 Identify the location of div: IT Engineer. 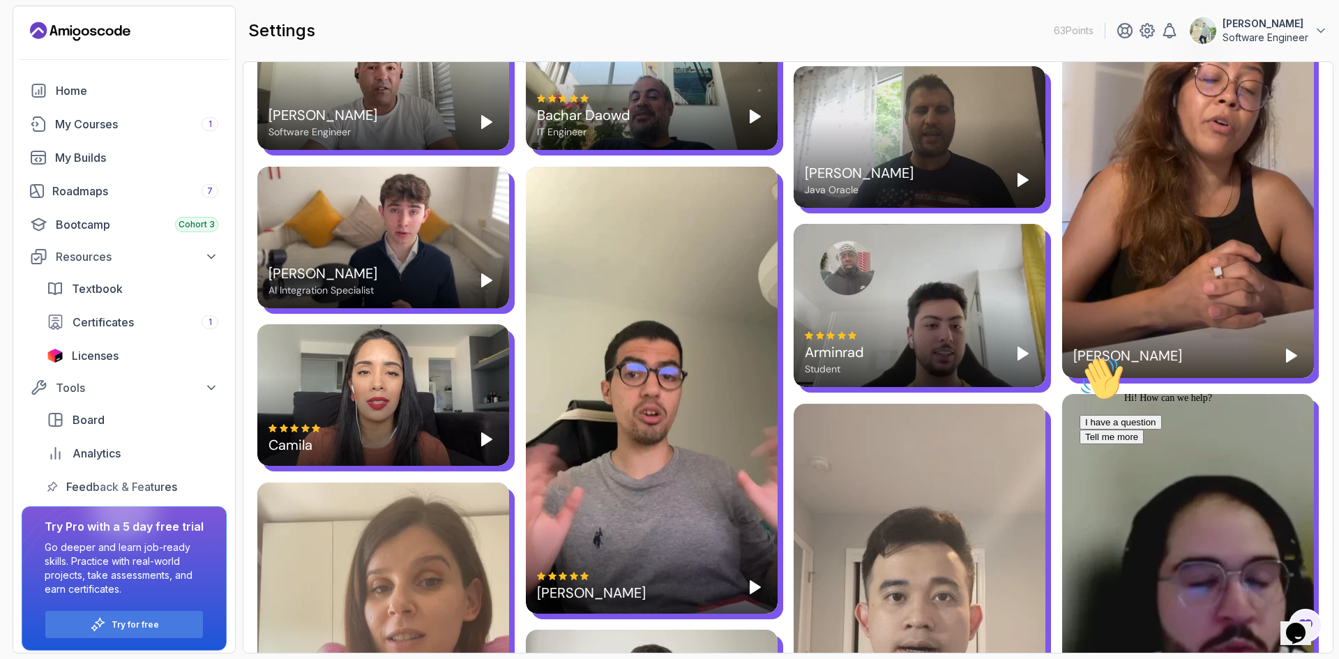
(584, 132).